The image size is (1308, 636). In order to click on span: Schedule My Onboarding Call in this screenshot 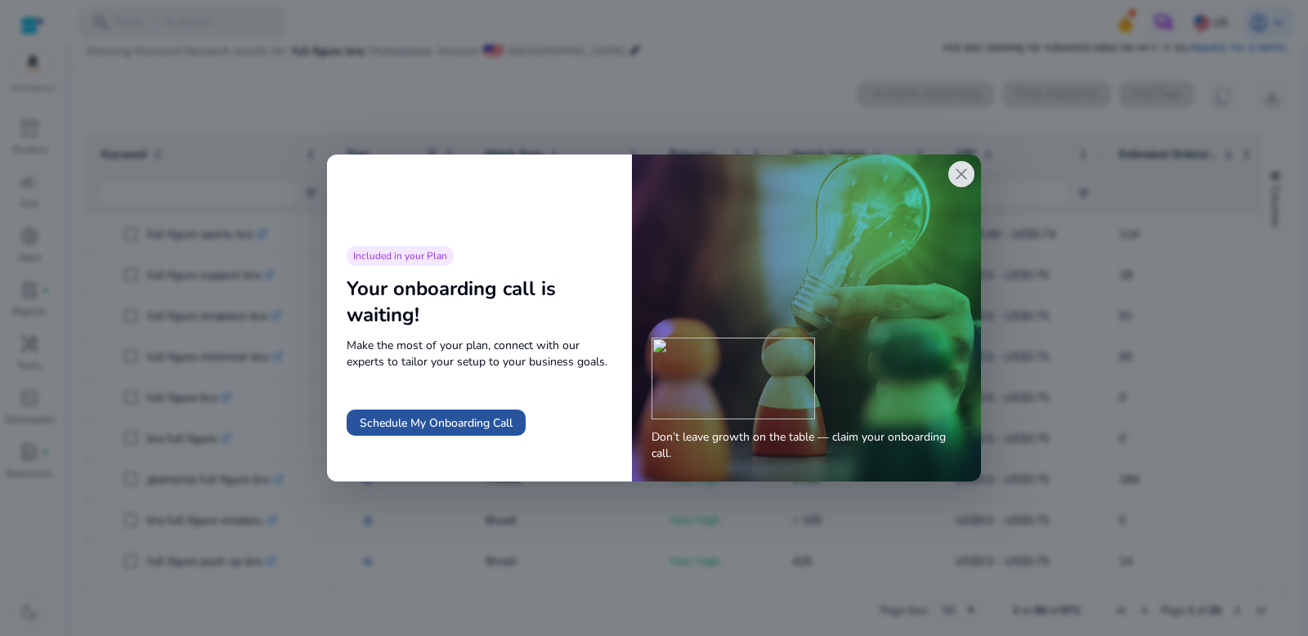, I will do `click(436, 423)`.